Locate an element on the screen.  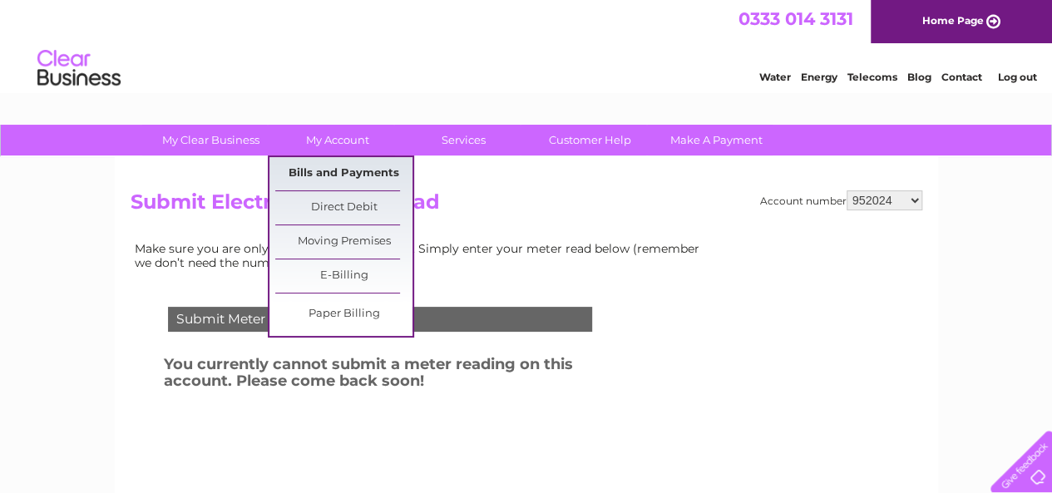
div: Submit Meter Read is located at coordinates (380, 319).